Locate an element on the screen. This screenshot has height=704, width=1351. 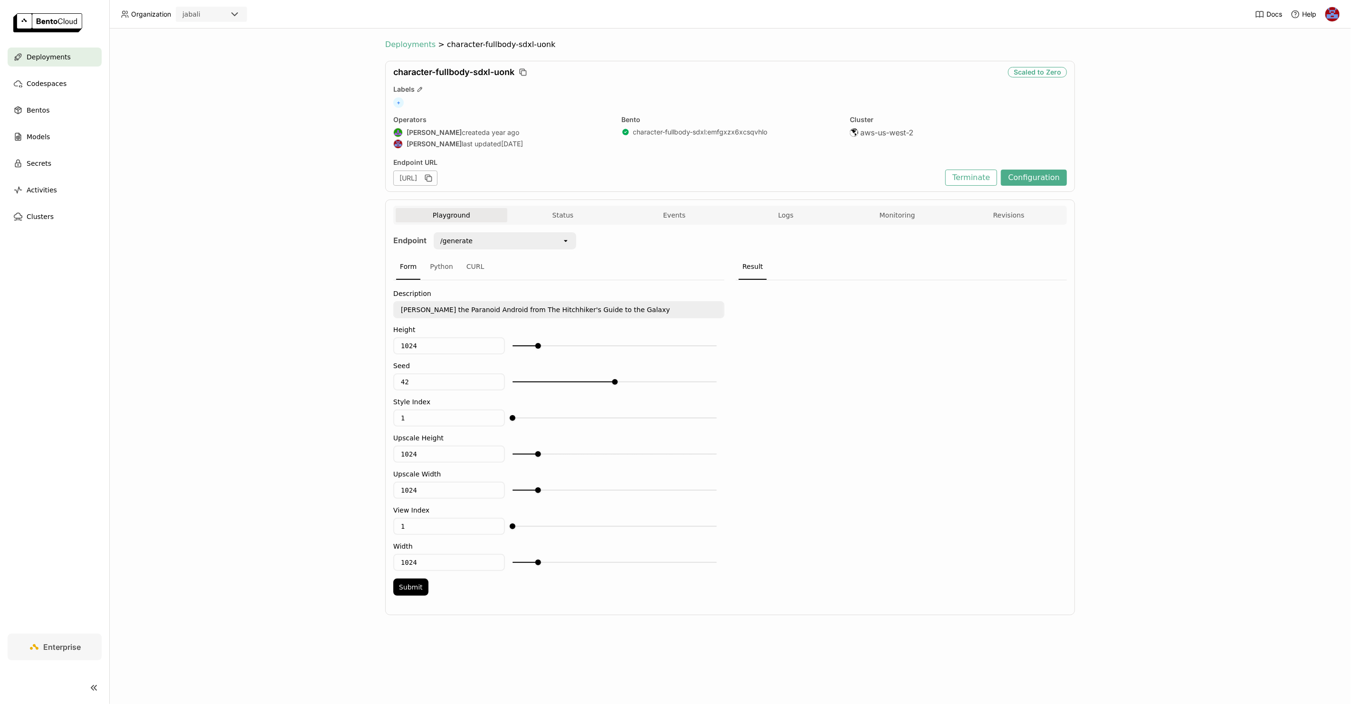
button: Events is located at coordinates (674, 215).